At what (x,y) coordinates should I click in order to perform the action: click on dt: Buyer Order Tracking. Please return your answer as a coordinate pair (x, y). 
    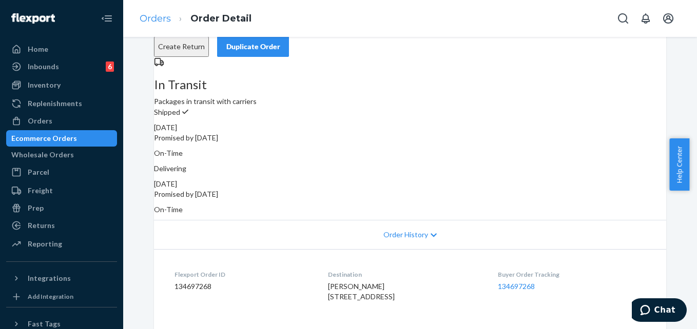
    Looking at the image, I should click on (571, 274).